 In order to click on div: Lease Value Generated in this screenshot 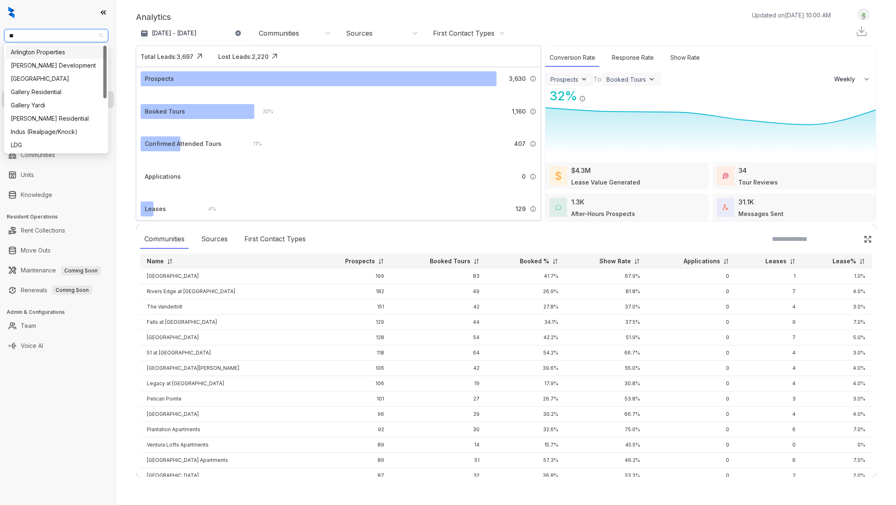, I will do `click(606, 182)`.